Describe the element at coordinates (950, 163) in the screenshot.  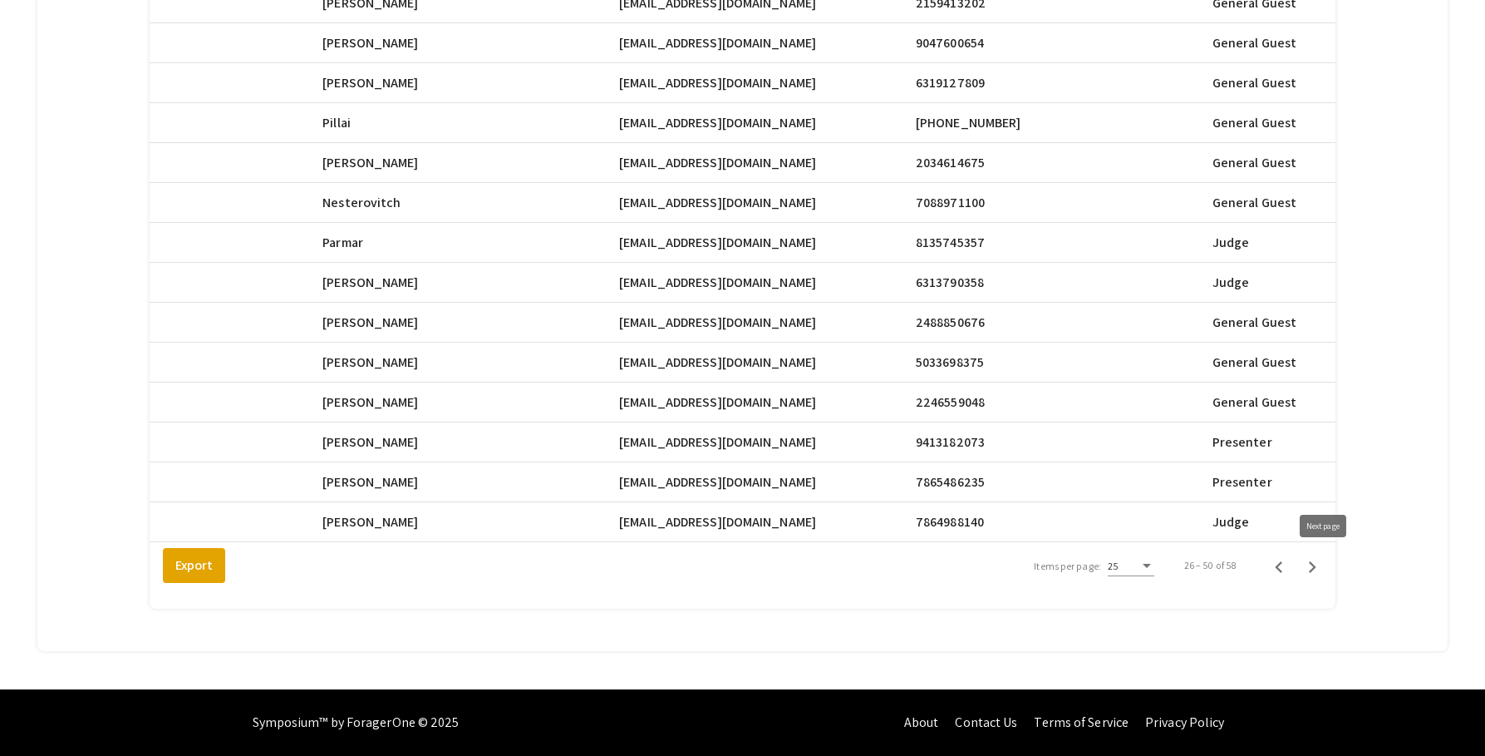
I see `span: 2034614675` at that location.